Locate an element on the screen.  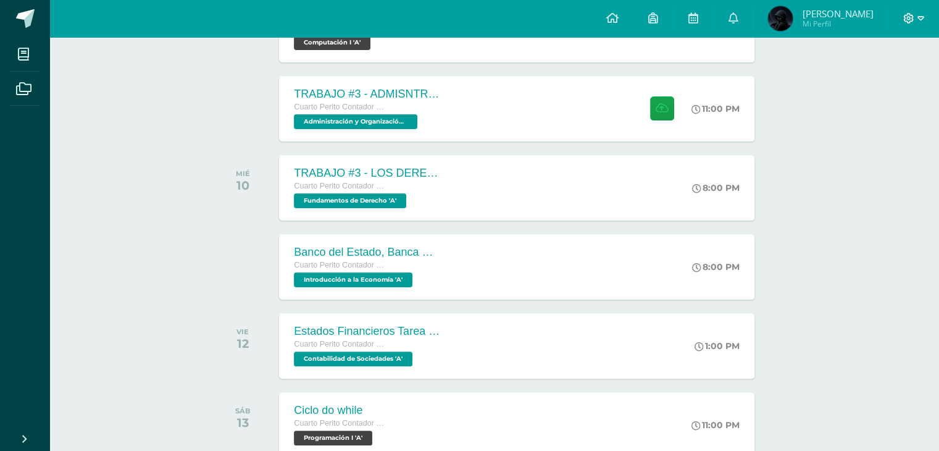
div: 12 is located at coordinates (243, 343).